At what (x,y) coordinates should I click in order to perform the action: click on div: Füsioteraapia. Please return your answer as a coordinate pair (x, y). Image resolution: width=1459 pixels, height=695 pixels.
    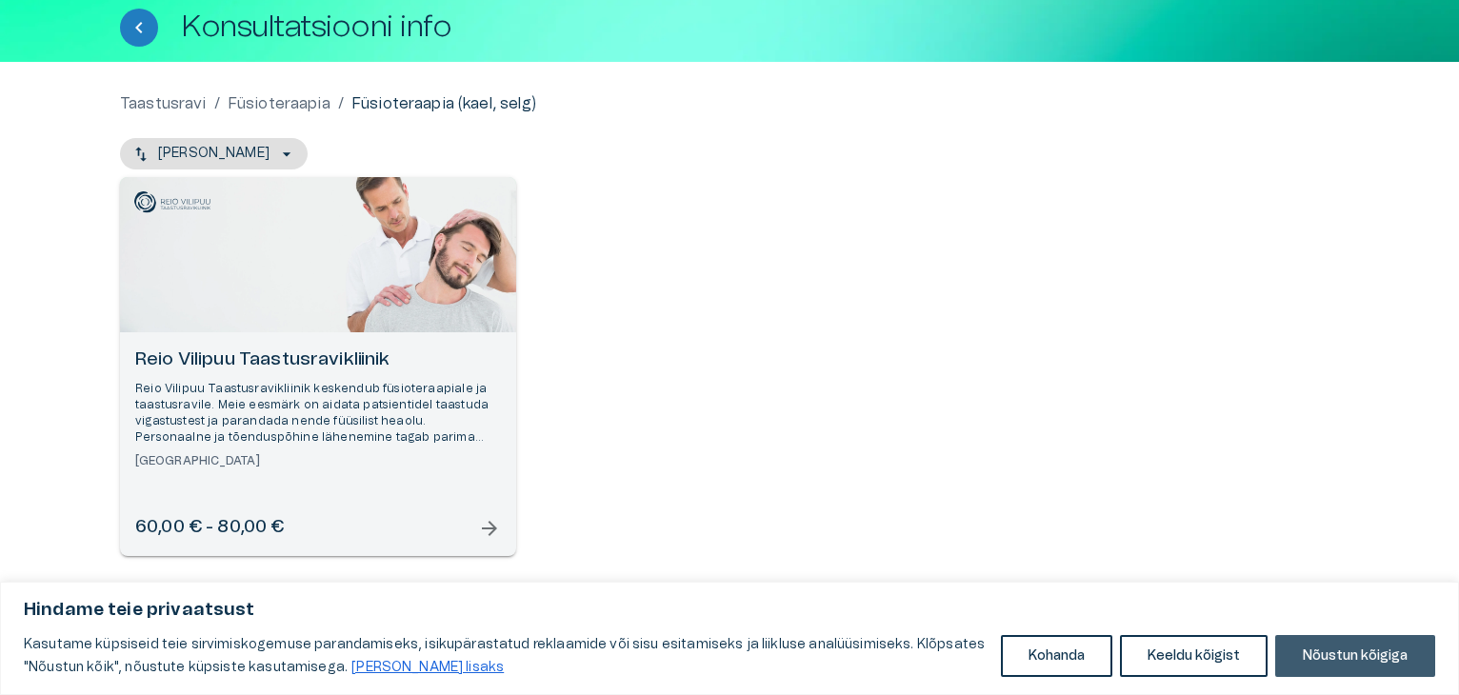
    Looking at the image, I should click on (279, 104).